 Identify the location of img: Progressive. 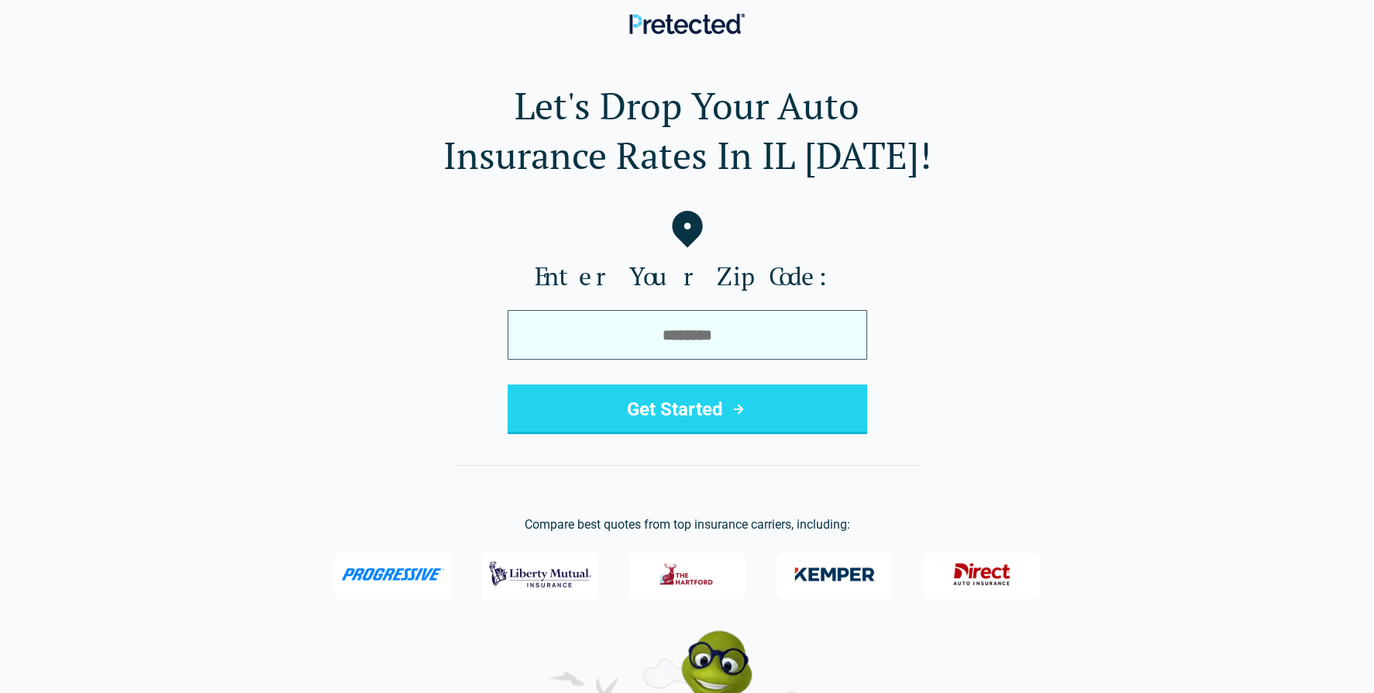
(393, 574).